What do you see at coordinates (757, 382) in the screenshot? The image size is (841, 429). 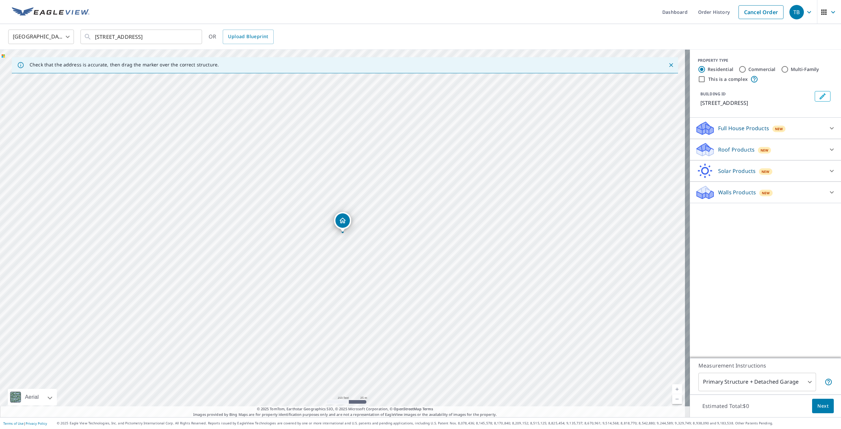 I see `div: Primary Structure + Detached Garage` at bounding box center [757, 382].